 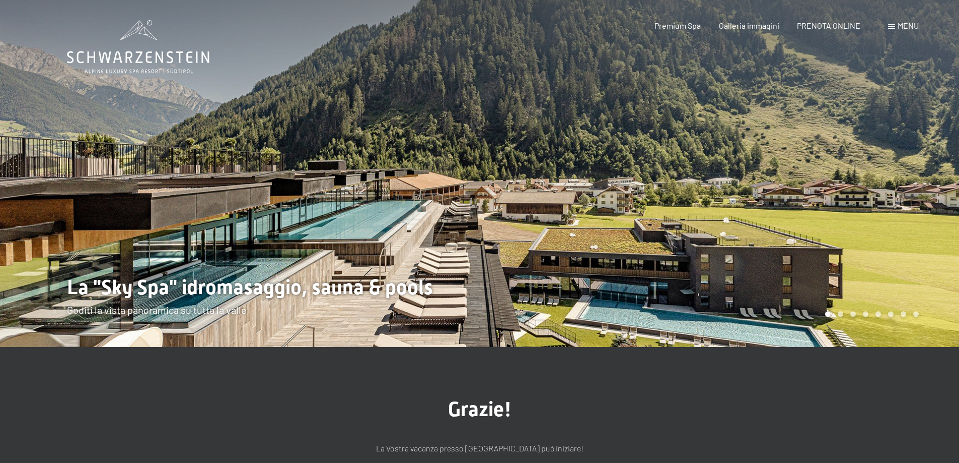 I want to click on div: Carousel Page 1 (Current Slide), so click(x=828, y=314).